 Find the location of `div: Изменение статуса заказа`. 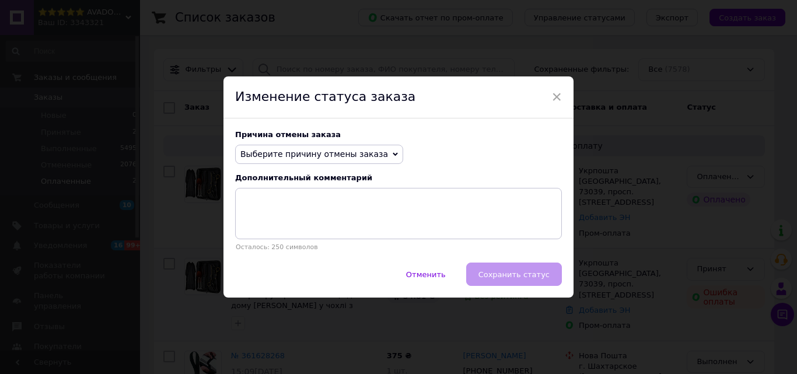

div: Изменение статуса заказа is located at coordinates (399, 97).